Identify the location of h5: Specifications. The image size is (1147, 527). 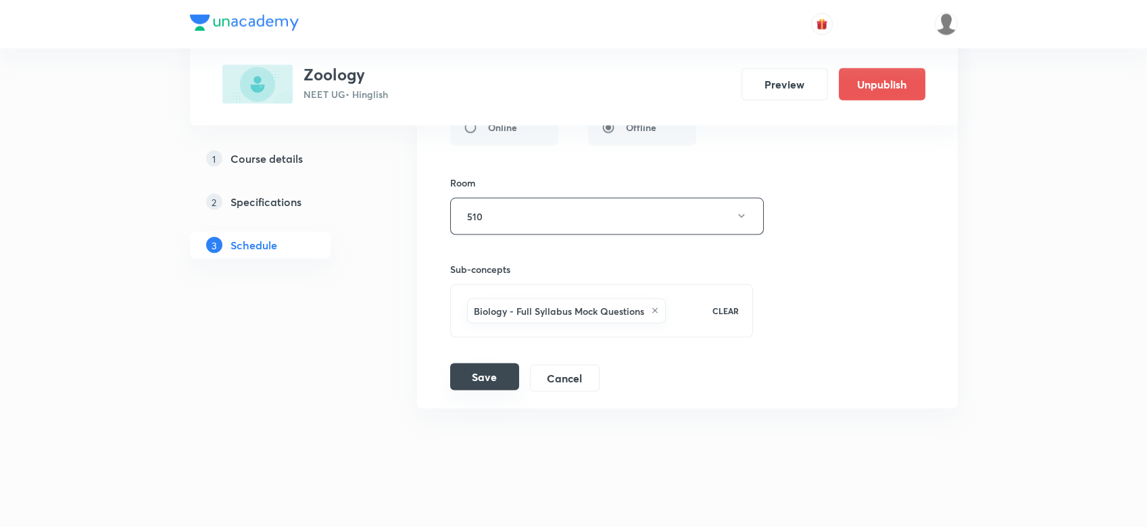
(266, 202).